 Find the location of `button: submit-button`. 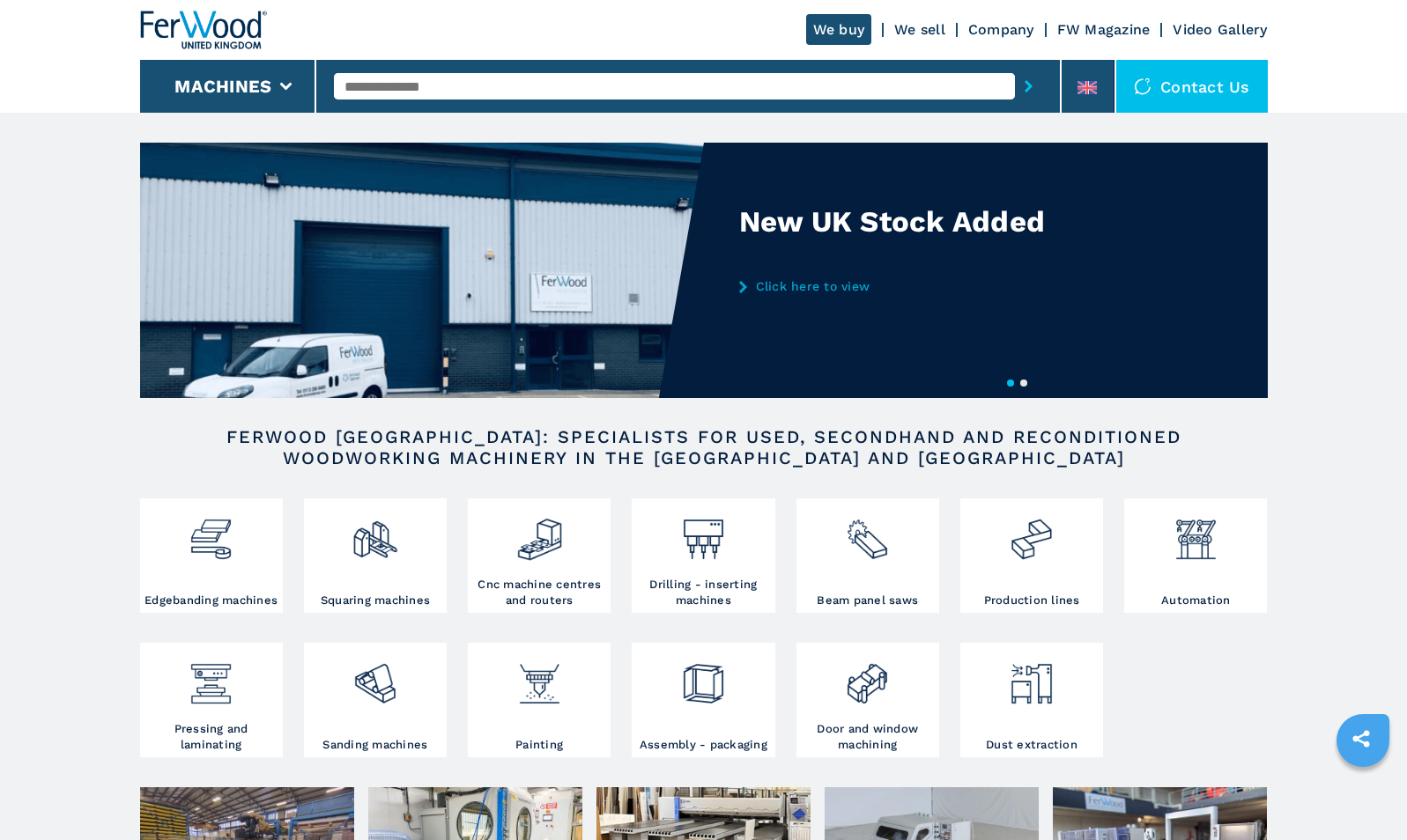

button: submit-button is located at coordinates (1029, 86).